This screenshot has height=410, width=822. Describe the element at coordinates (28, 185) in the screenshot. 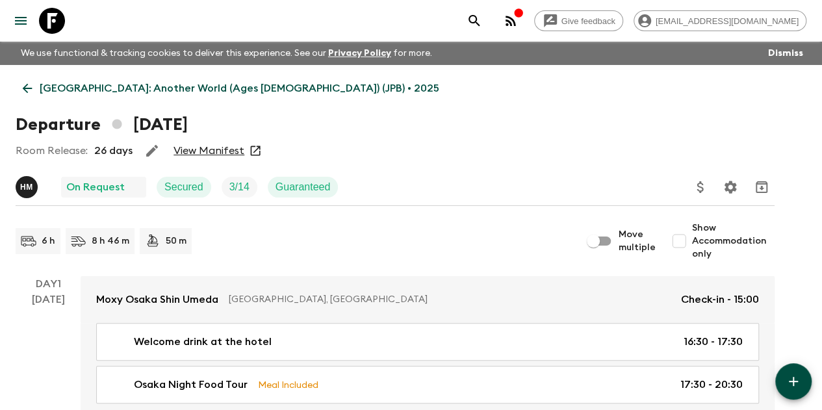

I see `span: Haruhi Makino` at that location.